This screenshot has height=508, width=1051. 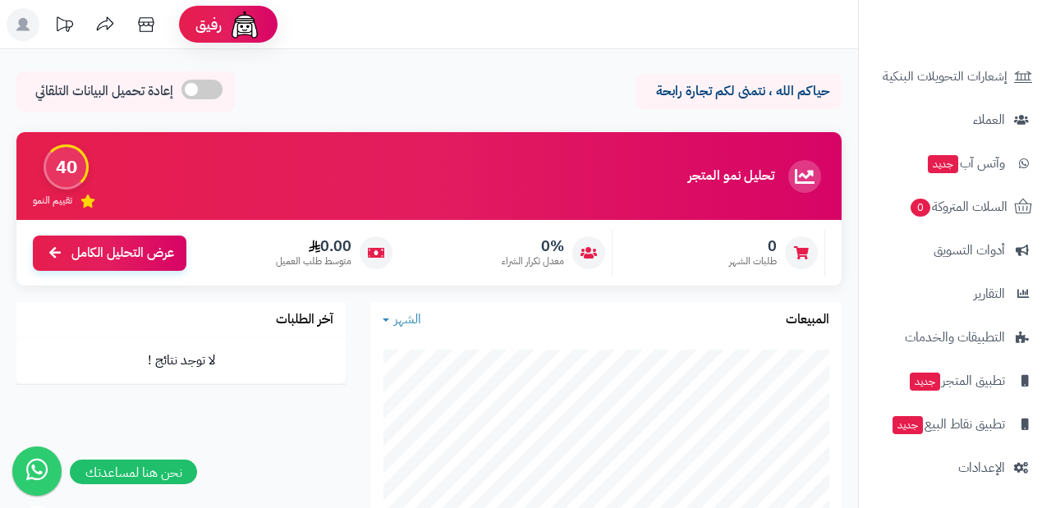 I want to click on td: لا توجد نتائج !, so click(x=181, y=360).